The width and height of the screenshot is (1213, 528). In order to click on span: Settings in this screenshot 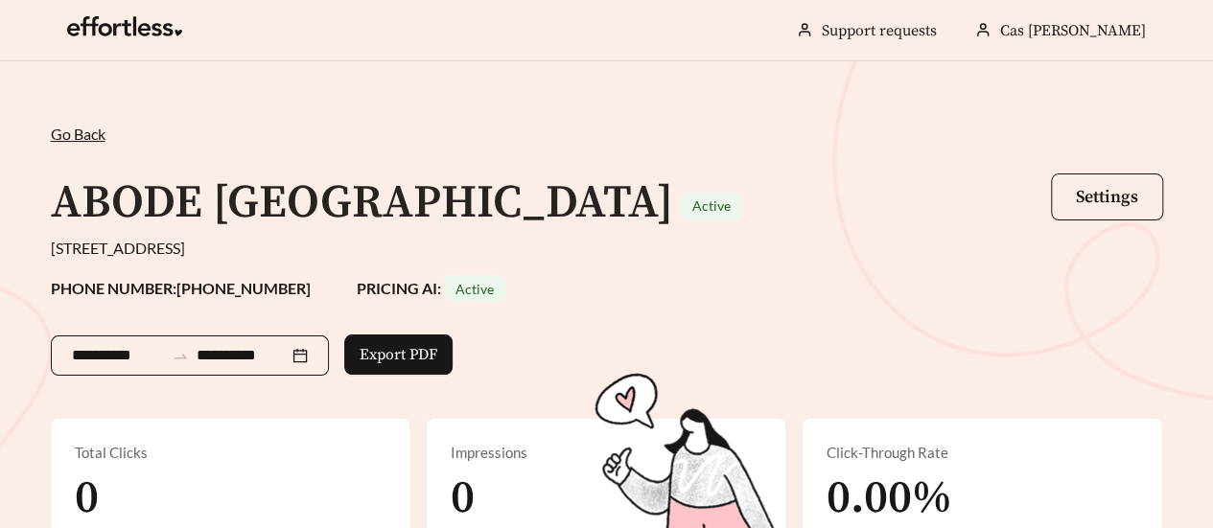, I will do `click(1107, 197)`.